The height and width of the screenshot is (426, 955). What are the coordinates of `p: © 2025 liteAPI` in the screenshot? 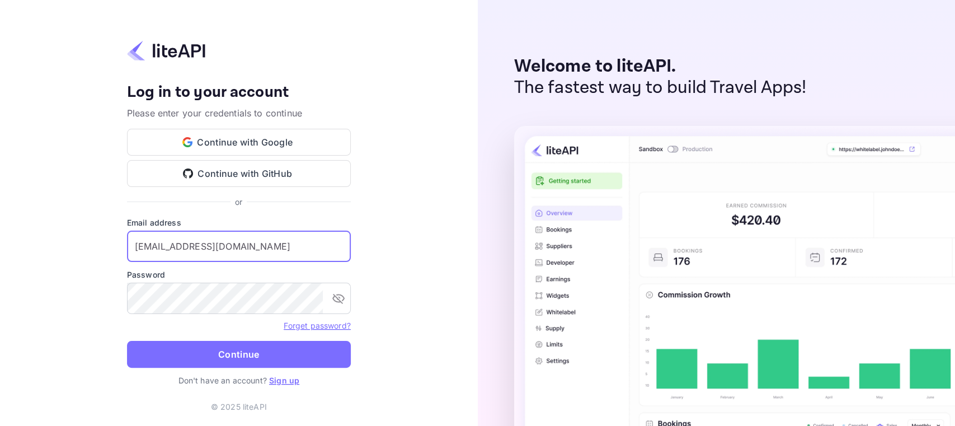 It's located at (239, 406).